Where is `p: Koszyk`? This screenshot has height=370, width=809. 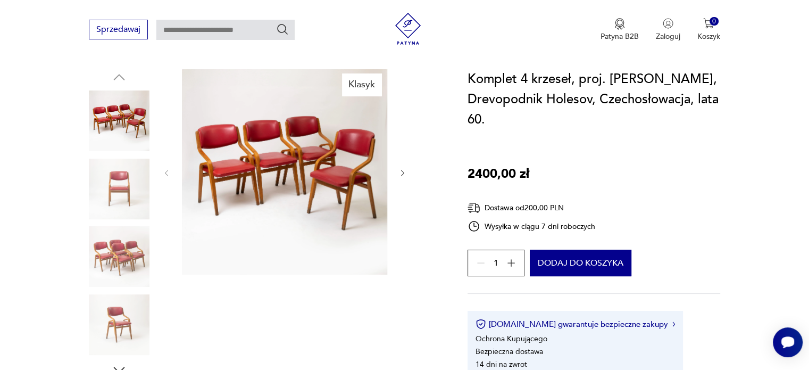 p: Koszyk is located at coordinates (708, 36).